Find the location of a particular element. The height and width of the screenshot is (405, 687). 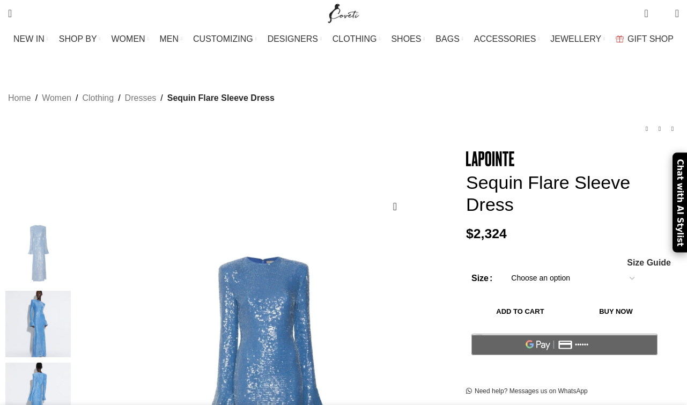

span: Sequin Flare Sleeve Dress is located at coordinates (221, 98).